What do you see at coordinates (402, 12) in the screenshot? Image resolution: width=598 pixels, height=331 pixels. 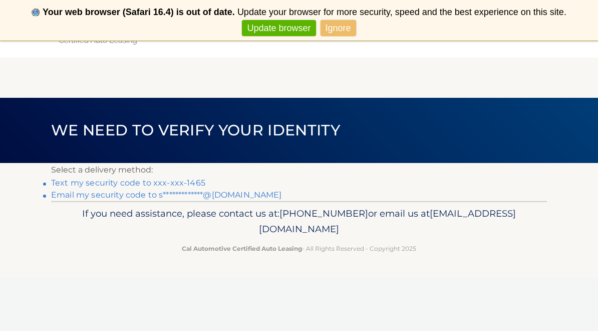 I see `span: Update your browser for more security, speed and the best experience on this site.` at bounding box center [402, 12].